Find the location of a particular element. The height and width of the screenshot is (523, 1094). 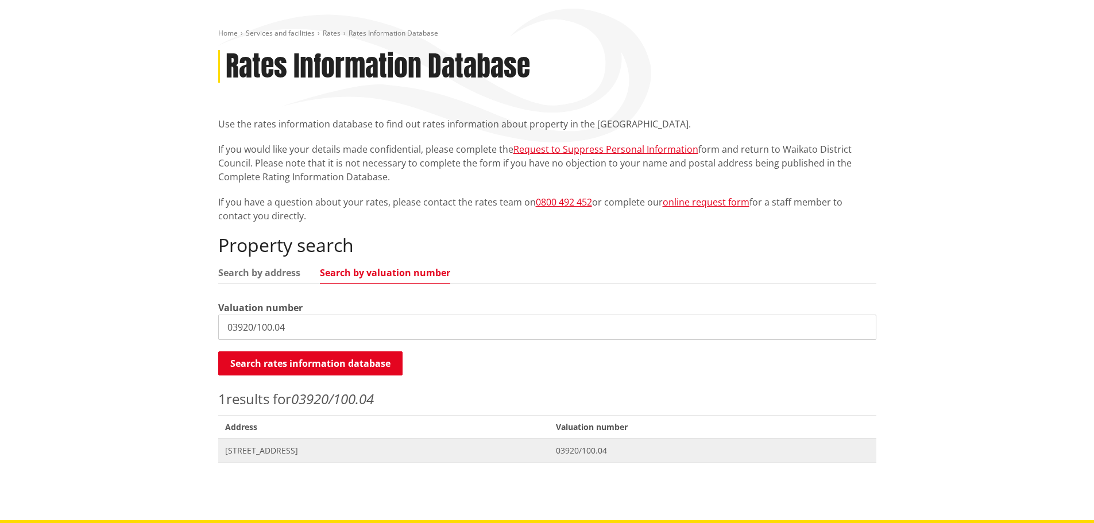

a: Rates is located at coordinates (331, 33).